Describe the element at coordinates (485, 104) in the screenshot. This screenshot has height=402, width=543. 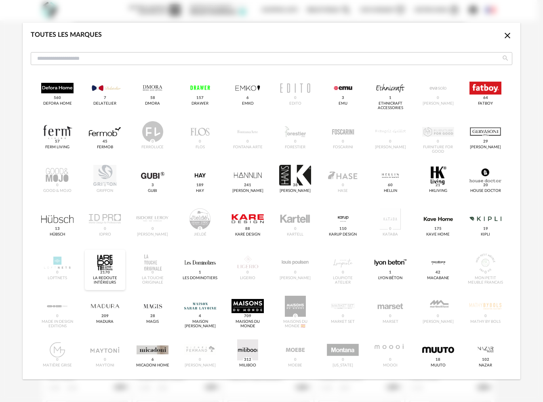
I see `div: Fatboy` at that location.